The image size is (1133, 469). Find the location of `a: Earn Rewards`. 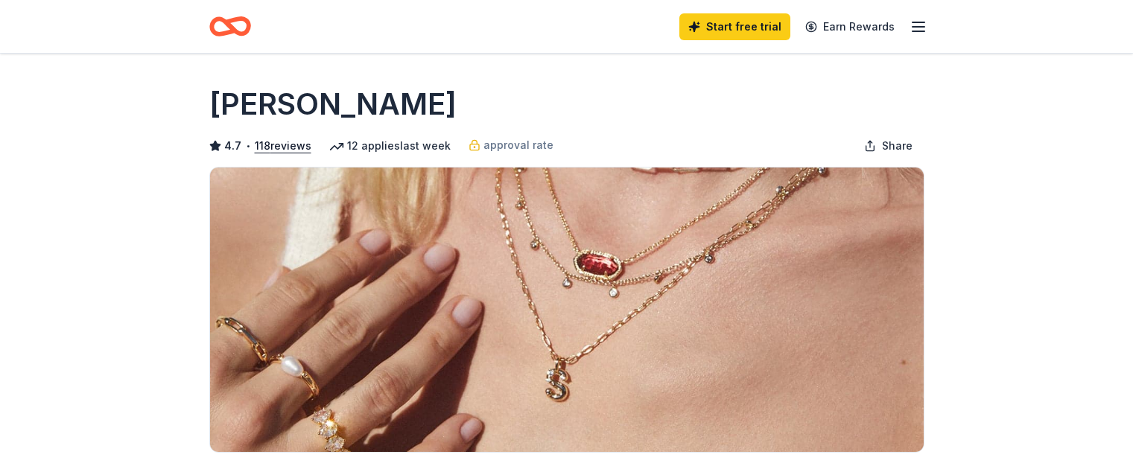

a: Earn Rewards is located at coordinates (850, 27).